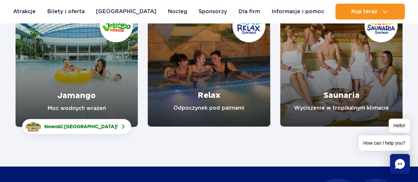 Image resolution: width=418 pixels, height=182 pixels. Describe the element at coordinates (370, 12) in the screenshot. I see `button: Kup teraz` at that location.